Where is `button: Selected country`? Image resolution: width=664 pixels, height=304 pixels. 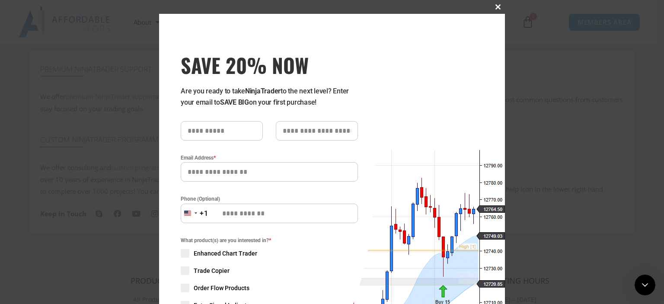 button: Selected country is located at coordinates (195, 213).